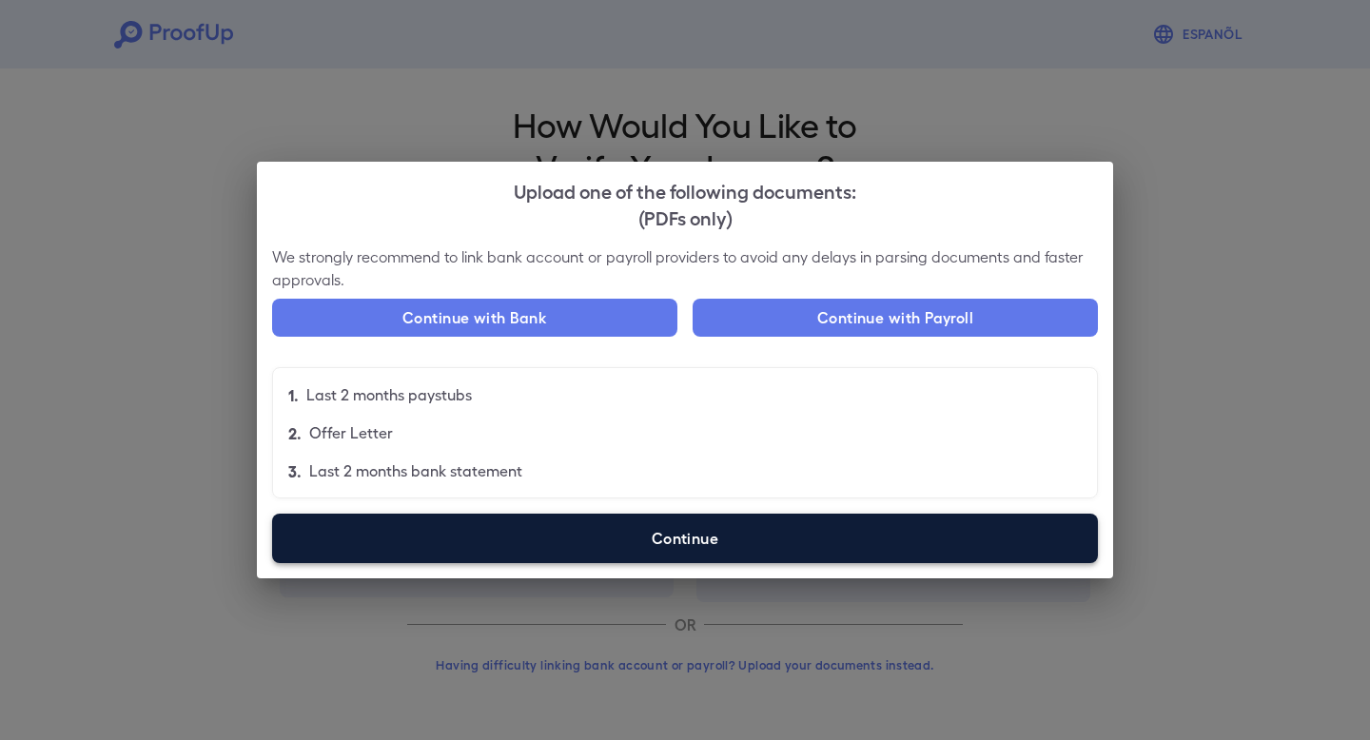 This screenshot has width=1370, height=740. I want to click on p: Last 2 months bank statement, so click(416, 471).